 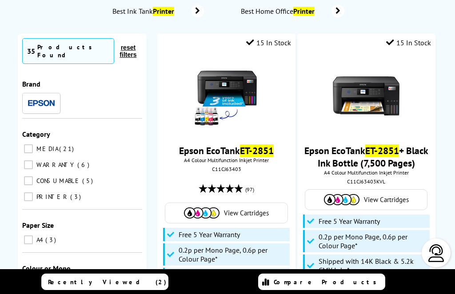 I want to click on a: Best Home OfficePrinter, so click(x=292, y=11).